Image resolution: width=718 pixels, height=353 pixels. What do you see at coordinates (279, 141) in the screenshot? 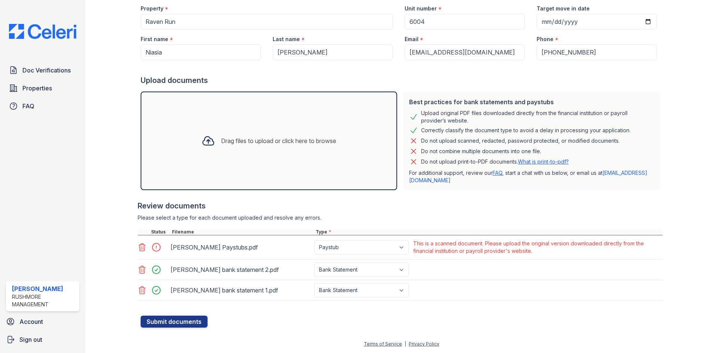
I see `div: Drag files to upload or click here to browse` at bounding box center [279, 141].